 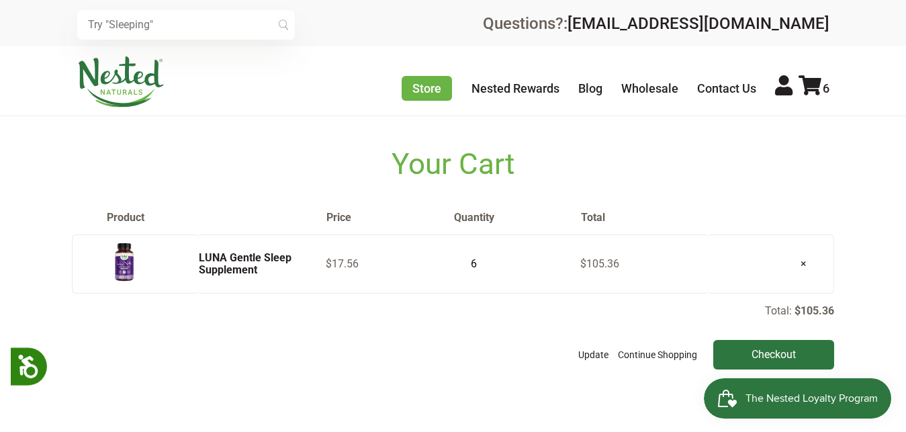 What do you see at coordinates (515, 88) in the screenshot?
I see `a: Nested Rewards` at bounding box center [515, 88].